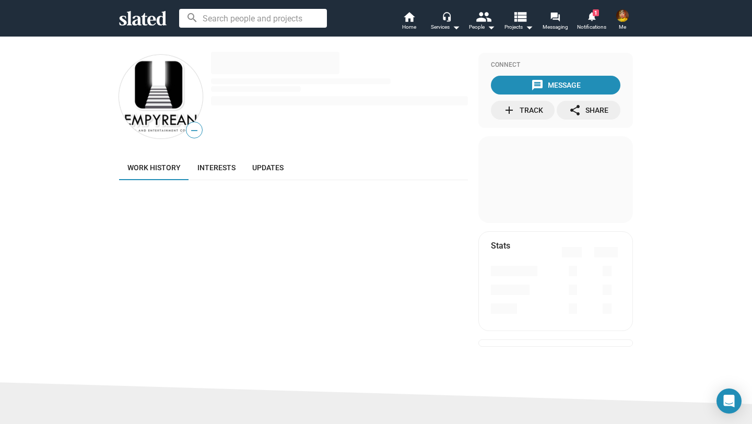 Image resolution: width=752 pixels, height=424 pixels. Describe the element at coordinates (589, 110) in the screenshot. I see `button: Share` at that location.